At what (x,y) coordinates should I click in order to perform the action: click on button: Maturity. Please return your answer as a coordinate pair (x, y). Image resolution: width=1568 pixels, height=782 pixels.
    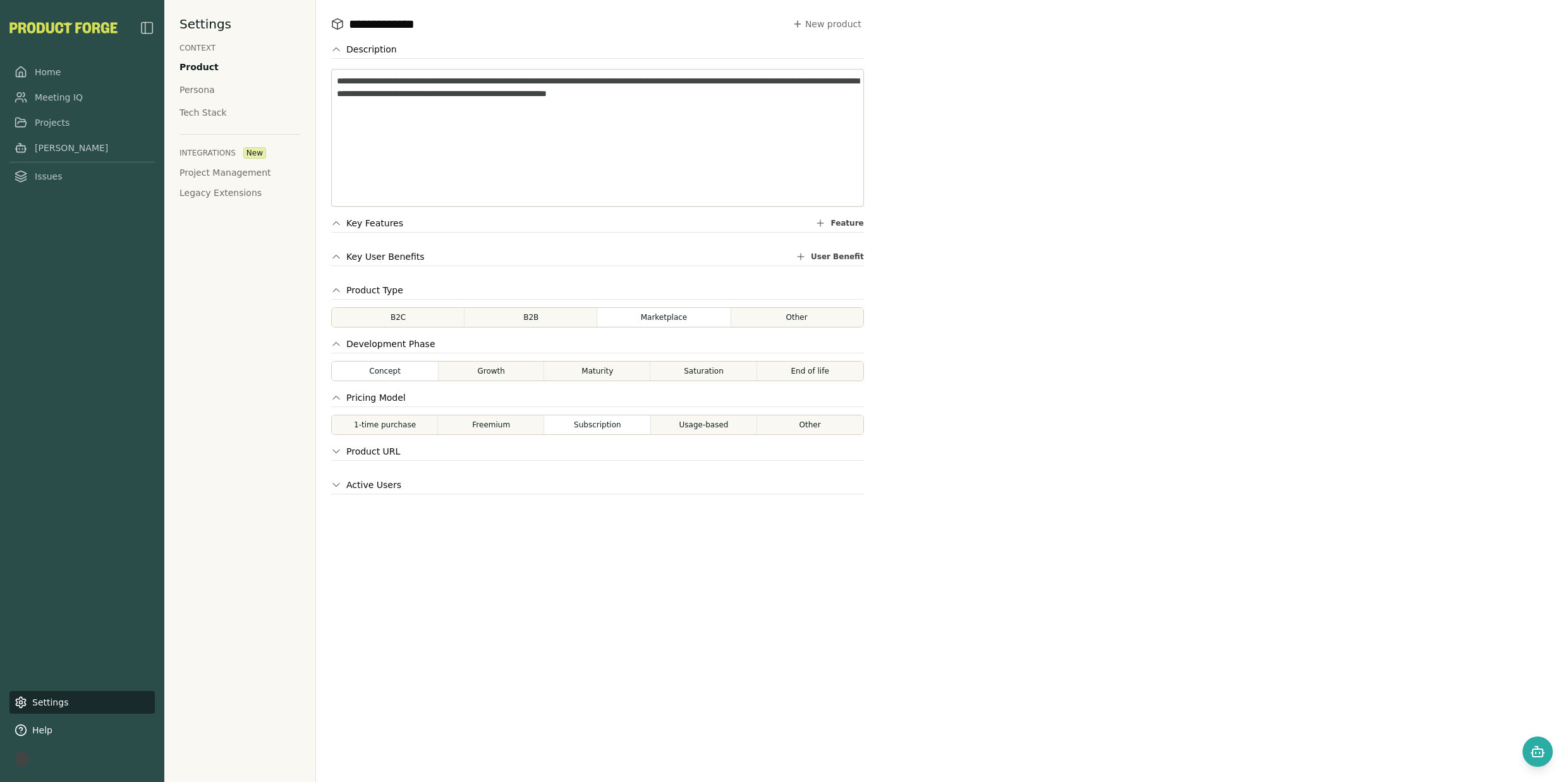
    Looking at the image, I should click on (597, 371).